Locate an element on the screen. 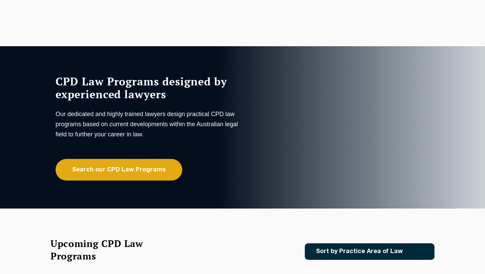 This screenshot has height=274, width=485. a: Sort by Practice Area of Law is located at coordinates (370, 251).